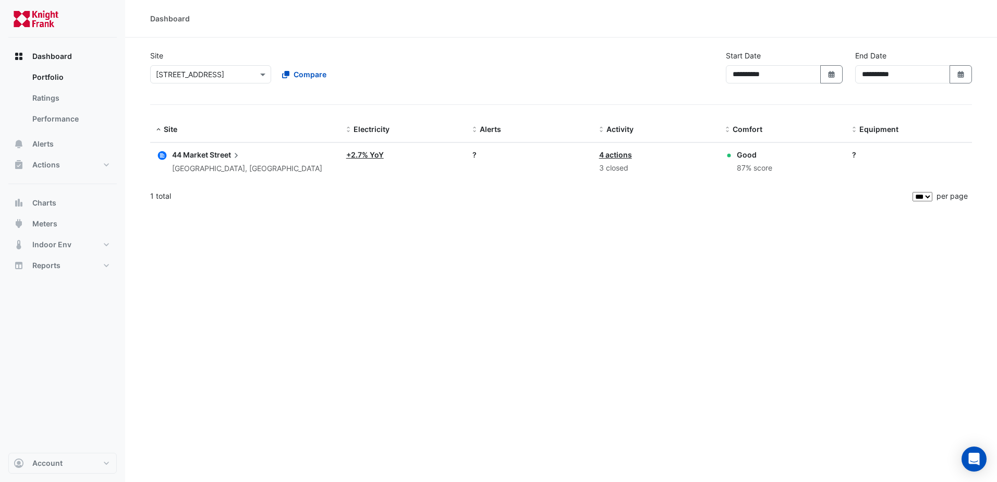  What do you see at coordinates (63, 165) in the screenshot?
I see `button: Actions` at bounding box center [63, 165].